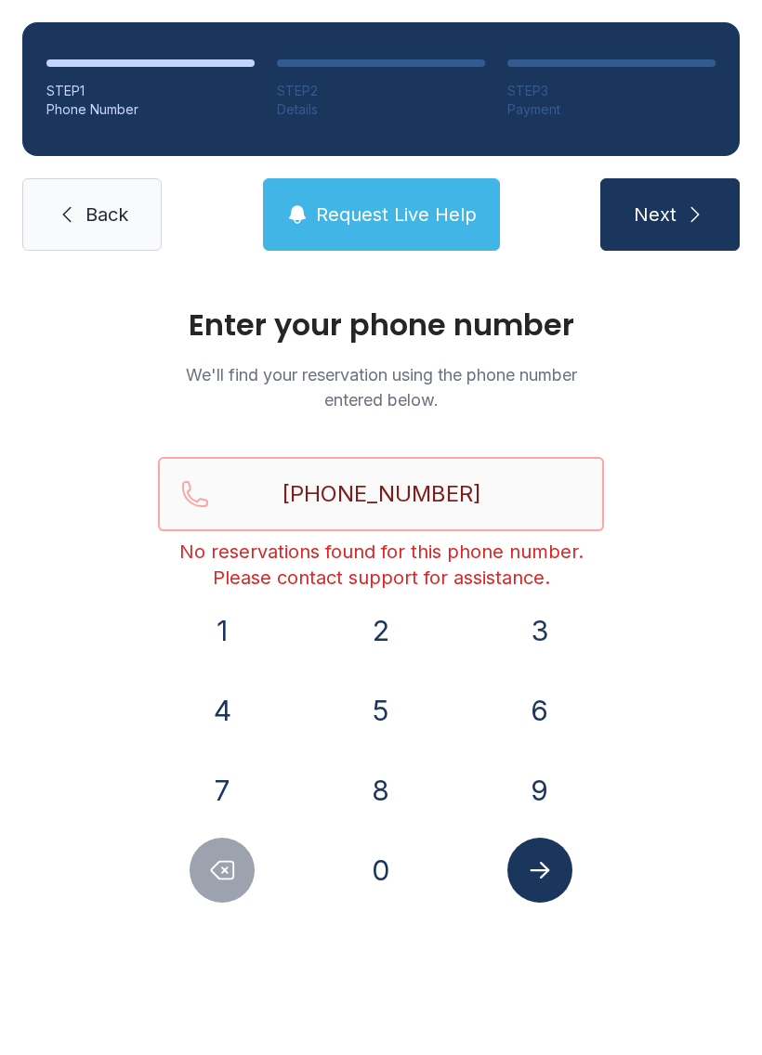  Describe the element at coordinates (540, 791) in the screenshot. I see `button: 9` at that location.